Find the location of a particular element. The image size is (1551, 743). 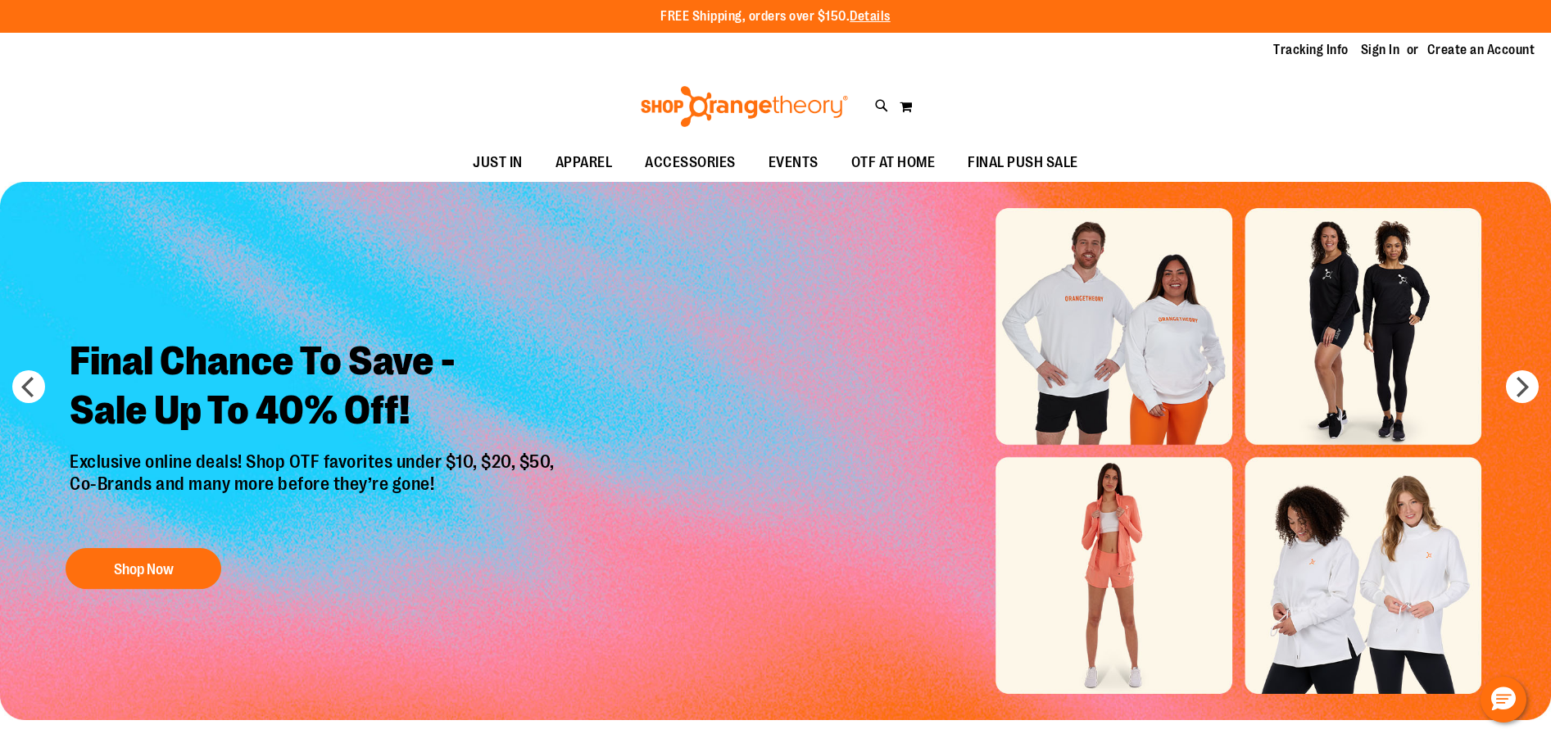

a: APPAREL is located at coordinates (584, 163).